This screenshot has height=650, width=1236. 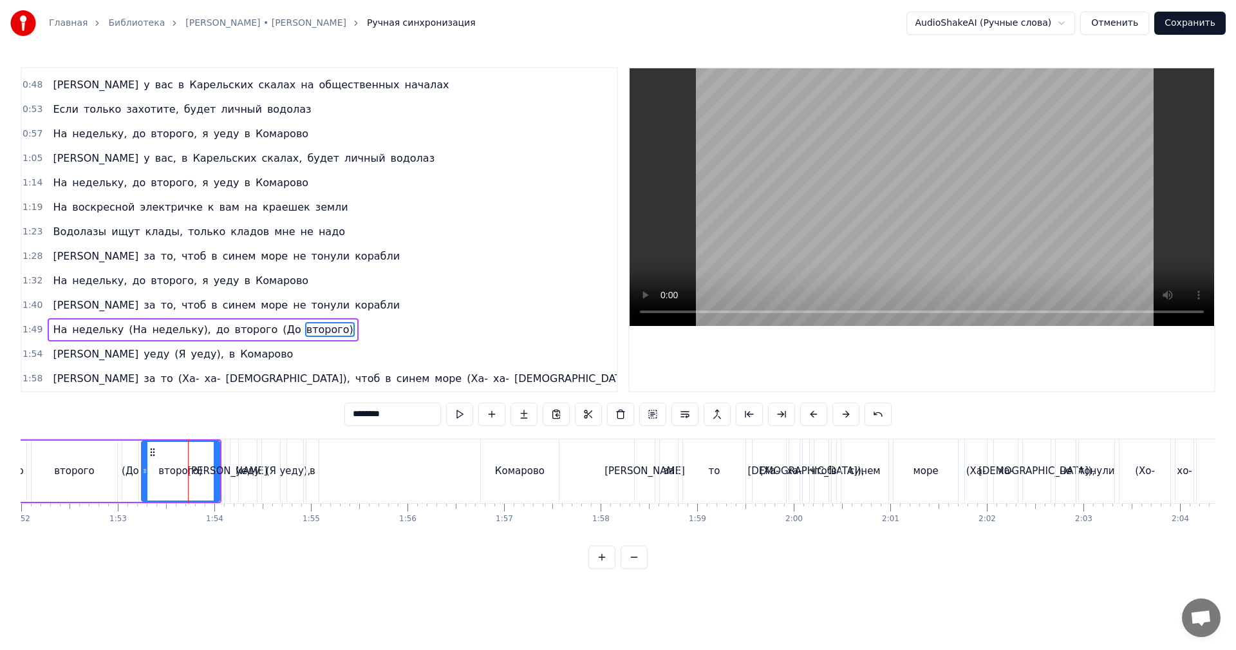 What do you see at coordinates (171, 207) in the screenshot?
I see `span: электричке` at bounding box center [171, 207].